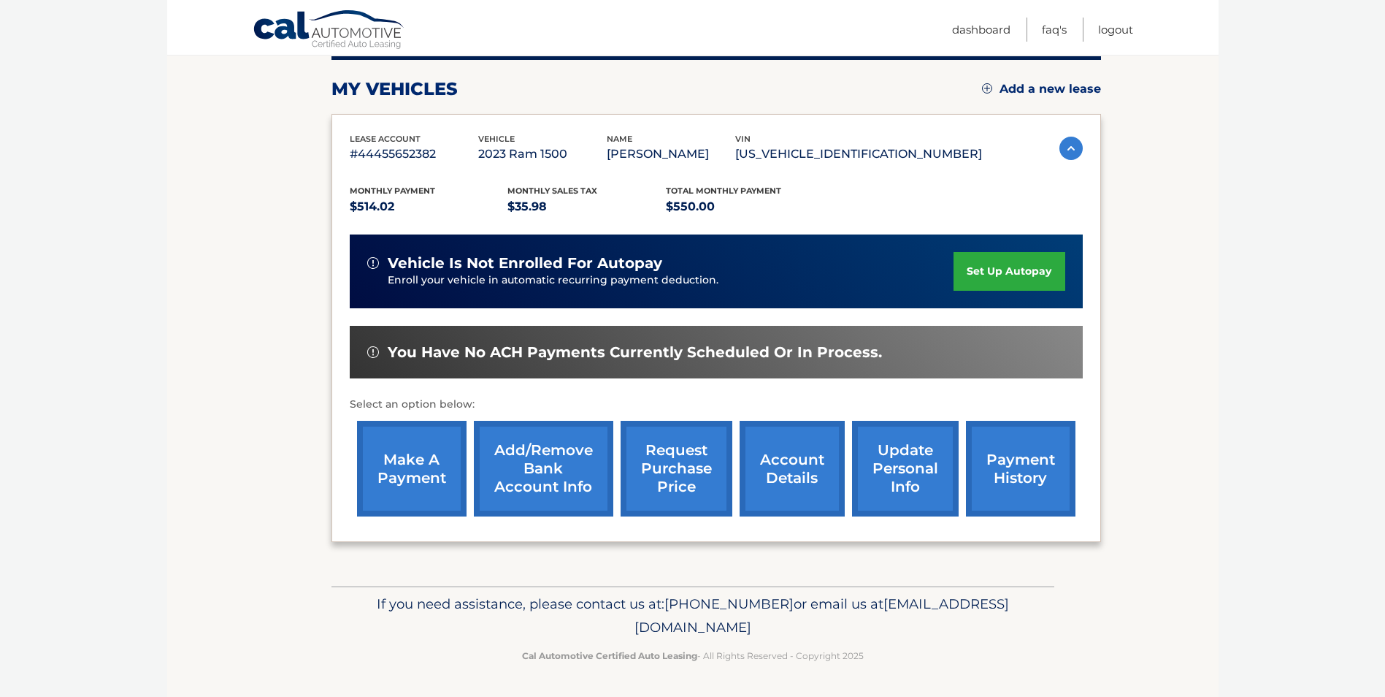 This screenshot has height=697, width=1385. Describe the element at coordinates (497, 139) in the screenshot. I see `span: vehicle` at that location.